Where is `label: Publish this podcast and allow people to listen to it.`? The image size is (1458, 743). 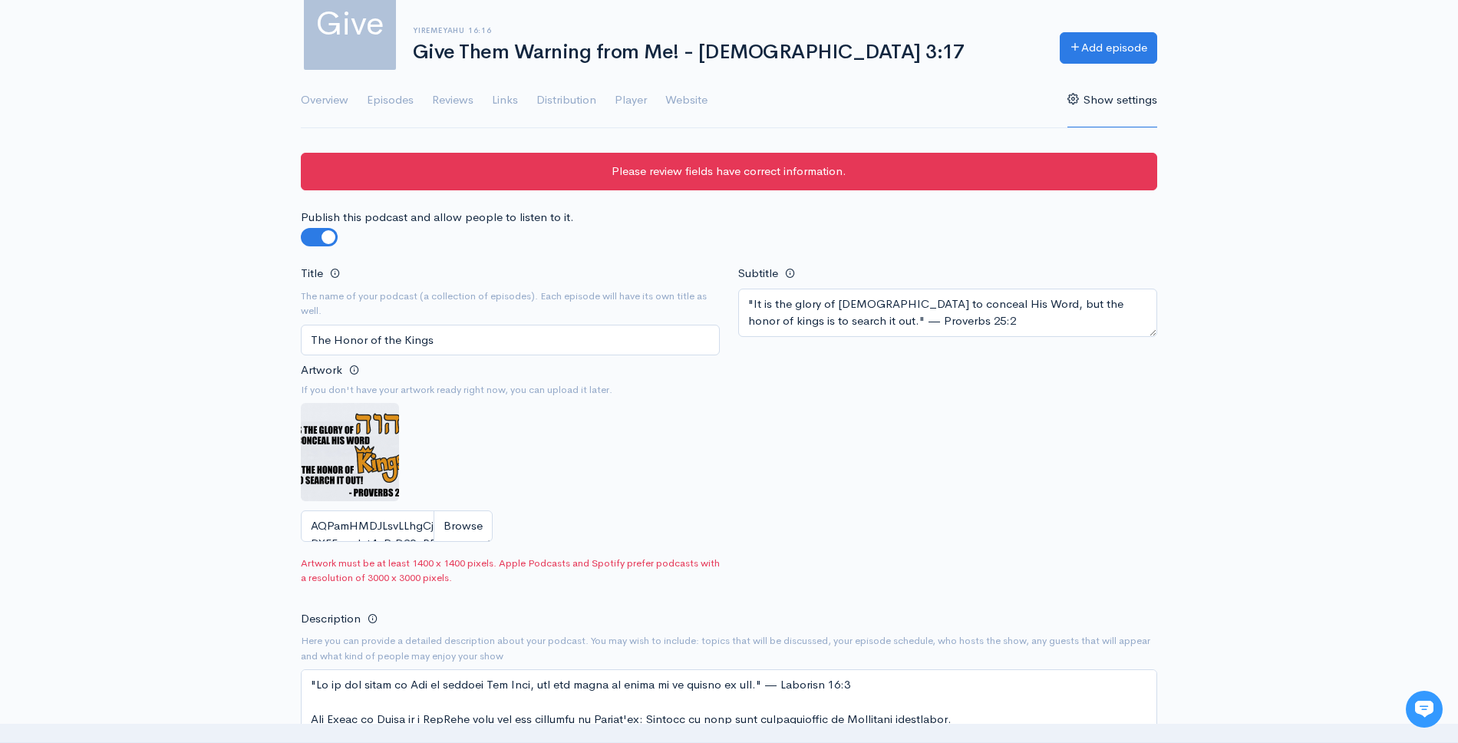 label: Publish this podcast and allow people to listen to it. is located at coordinates (437, 217).